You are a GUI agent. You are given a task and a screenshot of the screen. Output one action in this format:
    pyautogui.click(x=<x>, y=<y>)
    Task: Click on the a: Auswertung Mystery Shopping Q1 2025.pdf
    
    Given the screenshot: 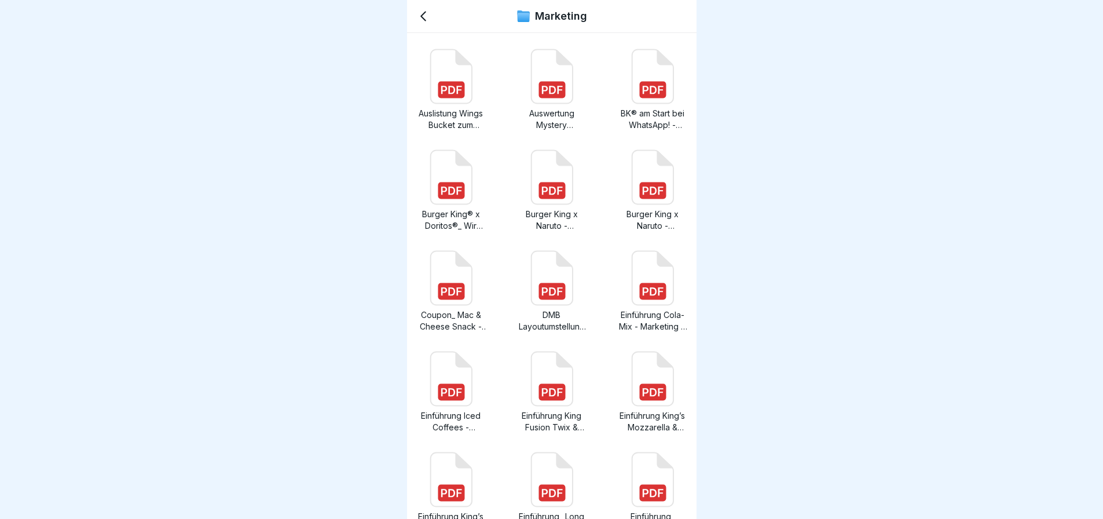 What is the action you would take?
    pyautogui.click(x=552, y=90)
    